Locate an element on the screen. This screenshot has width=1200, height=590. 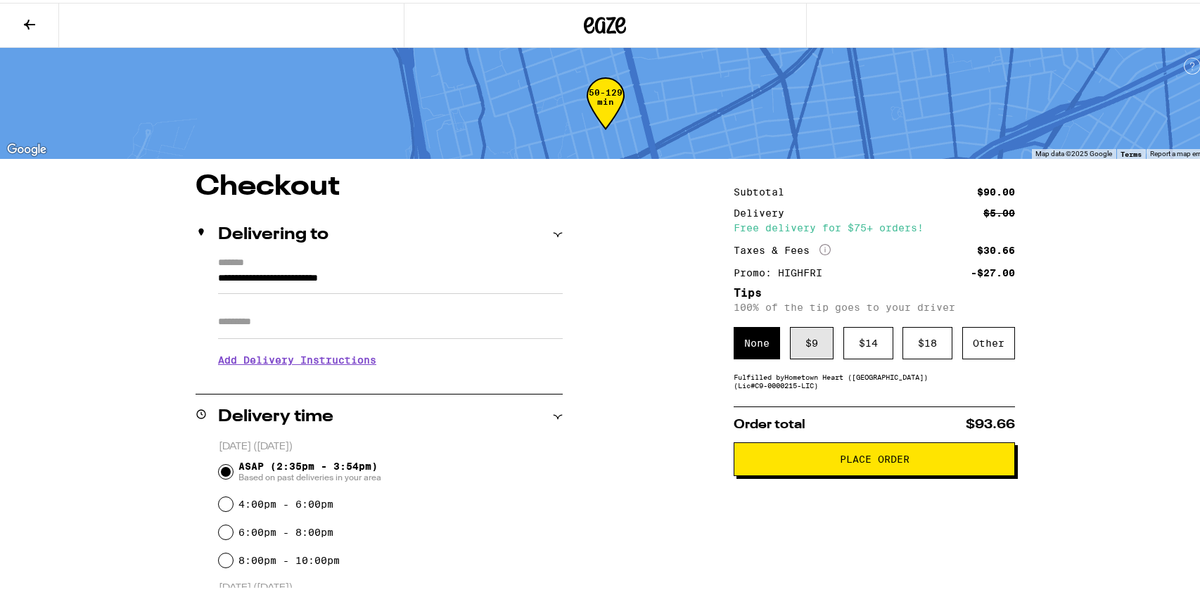
span: Hi. Need any help? is located at coordinates (55, 15).